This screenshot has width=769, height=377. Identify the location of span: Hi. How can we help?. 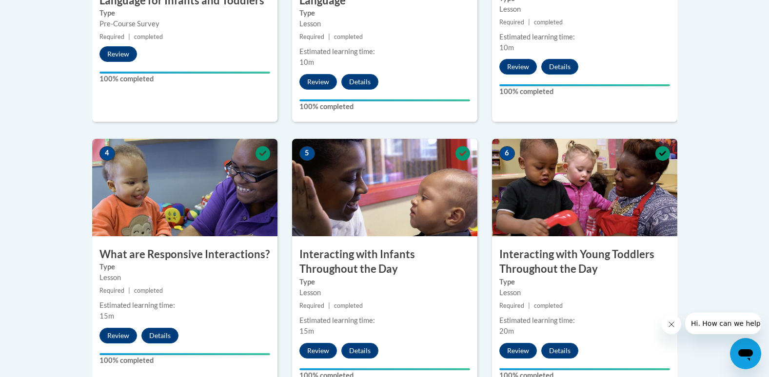
(42, 11).